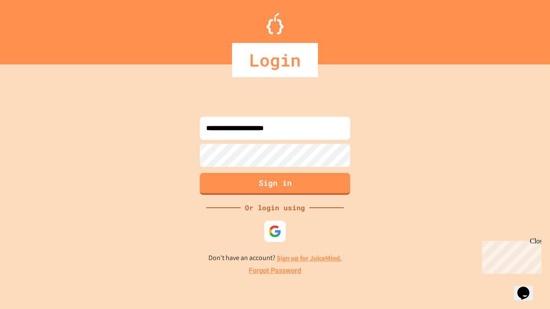 The width and height of the screenshot is (550, 309). What do you see at coordinates (309, 258) in the screenshot?
I see `a: Sign up for JuiceMind.` at bounding box center [309, 258].